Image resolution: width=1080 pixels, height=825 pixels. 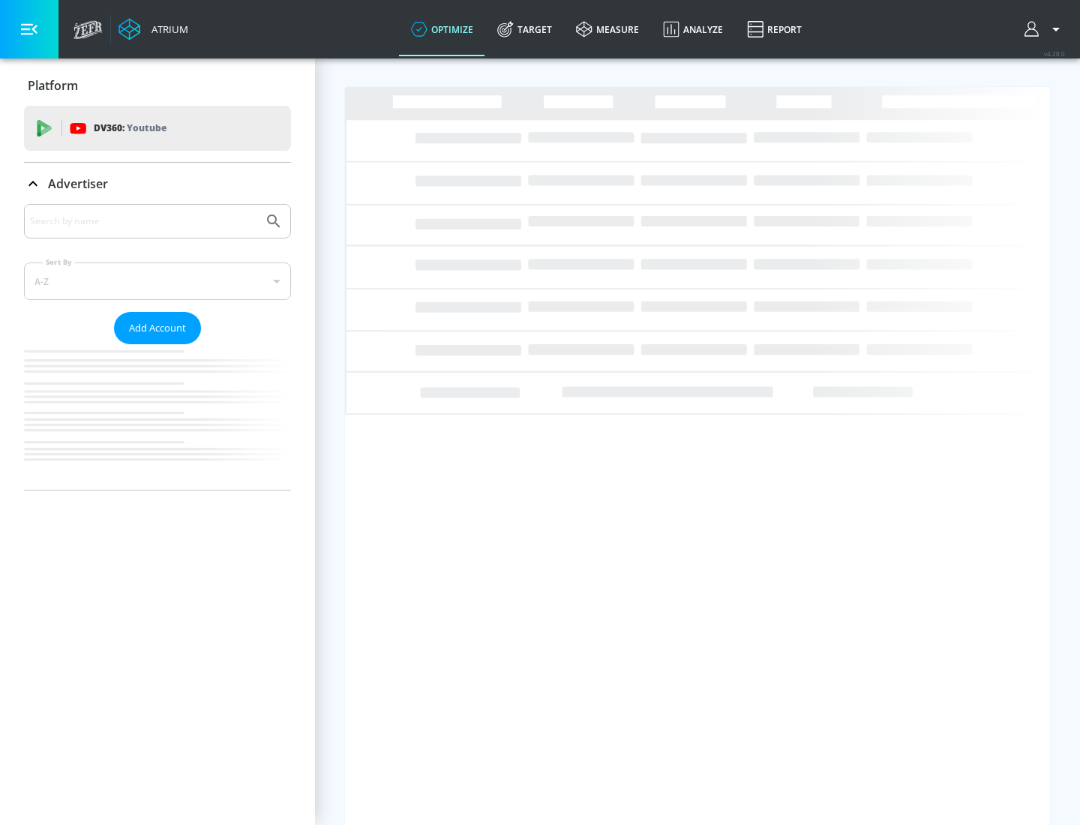 I want to click on label: Sort By, so click(x=58, y=262).